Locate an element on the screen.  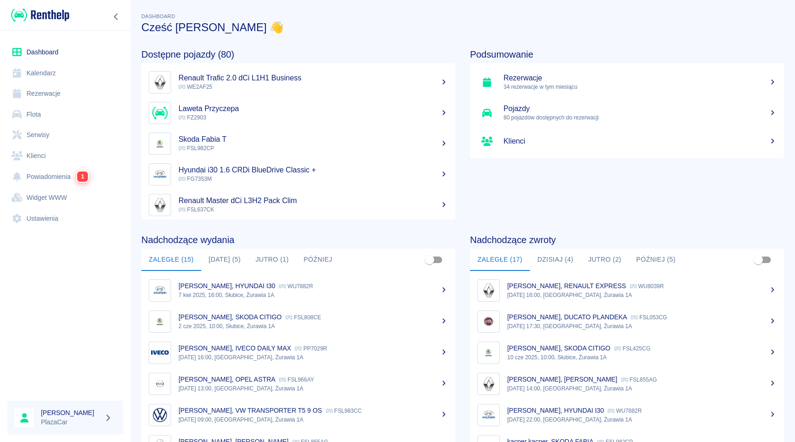
h5: Renault Trafic 2.0 dCi L1H1 Business is located at coordinates (313, 78).